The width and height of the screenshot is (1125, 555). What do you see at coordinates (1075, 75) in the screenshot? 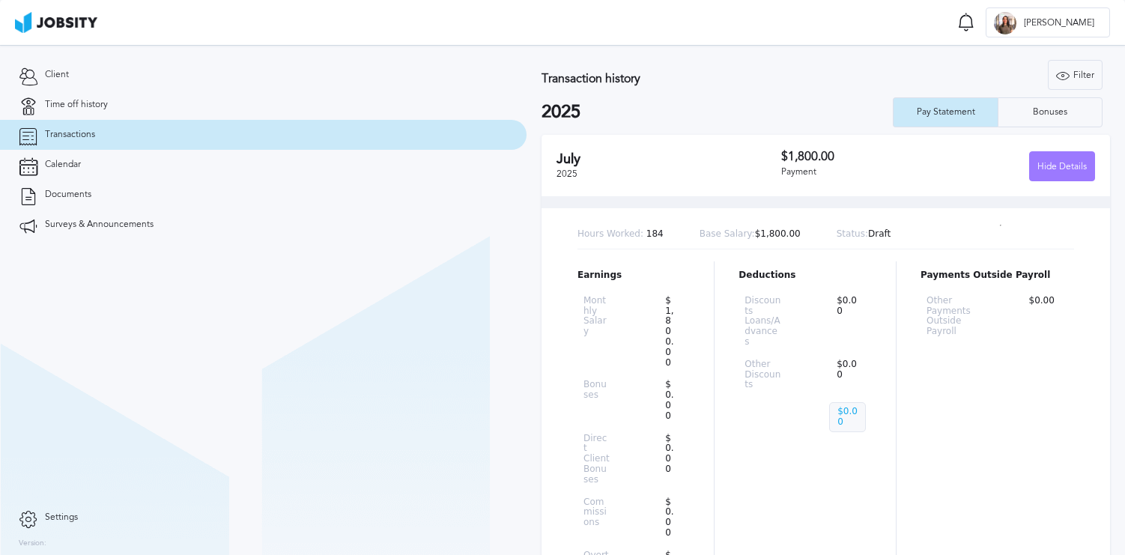
I see `button: Filter` at bounding box center [1075, 75].